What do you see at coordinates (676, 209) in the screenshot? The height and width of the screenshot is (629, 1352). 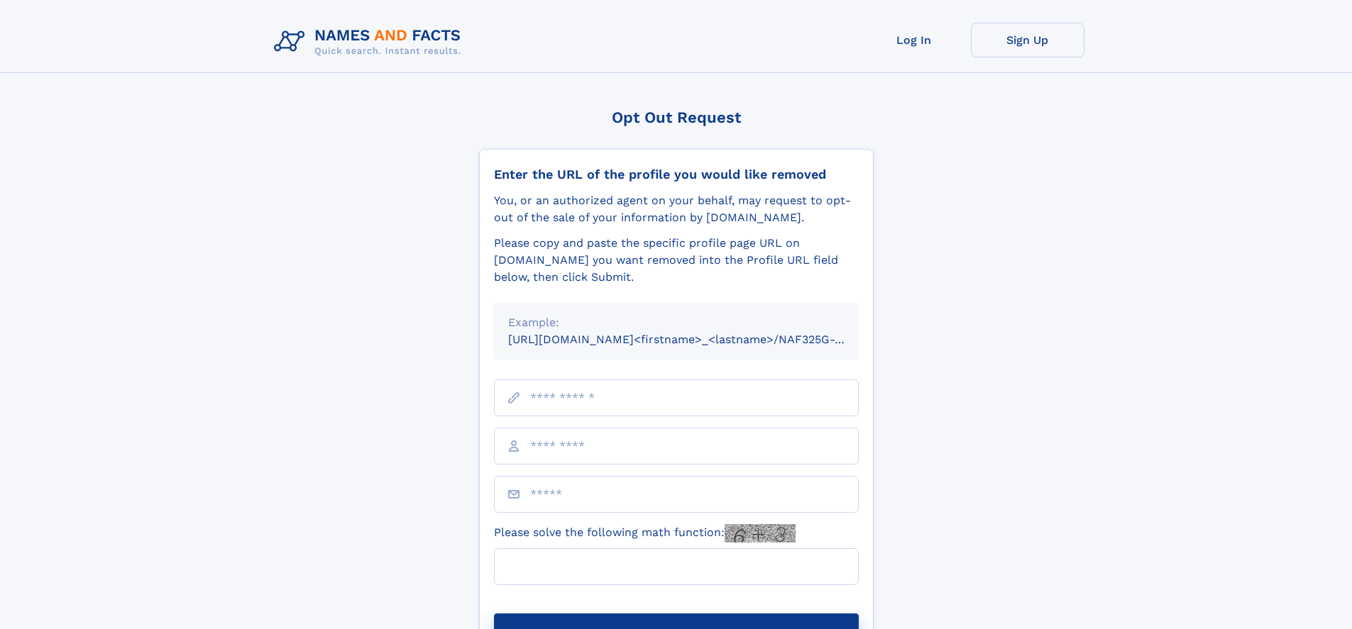 I see `div: You, or an authorized agent on your behalf, may request to opt-out of the sale of your informatio...` at bounding box center [676, 209].